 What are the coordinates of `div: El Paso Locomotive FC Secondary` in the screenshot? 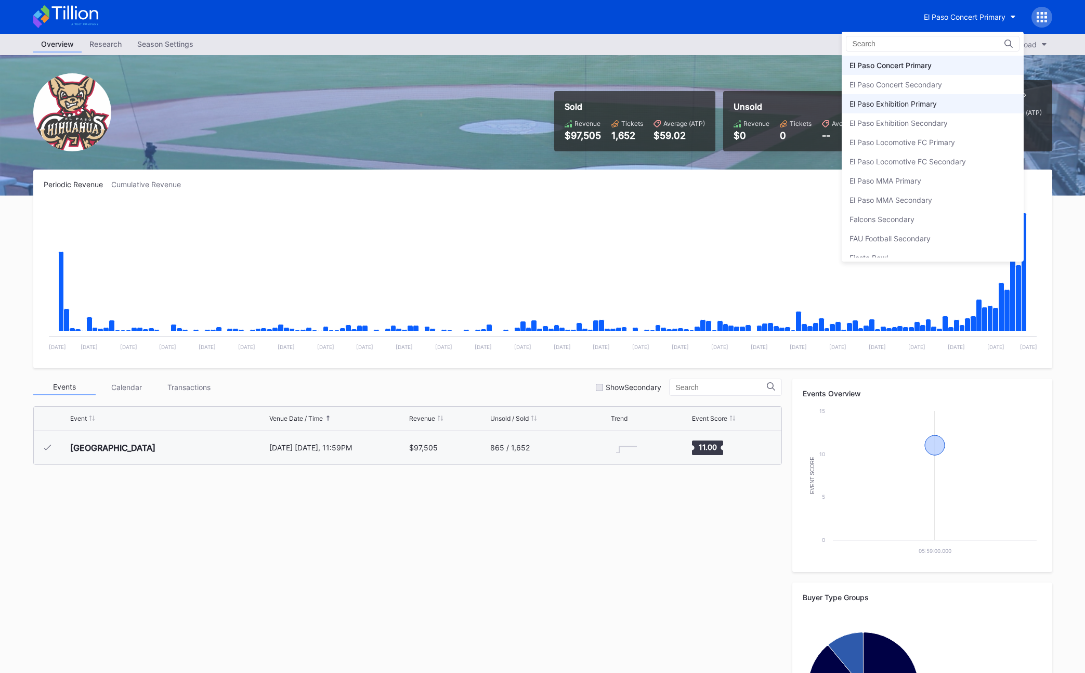 It's located at (908, 161).